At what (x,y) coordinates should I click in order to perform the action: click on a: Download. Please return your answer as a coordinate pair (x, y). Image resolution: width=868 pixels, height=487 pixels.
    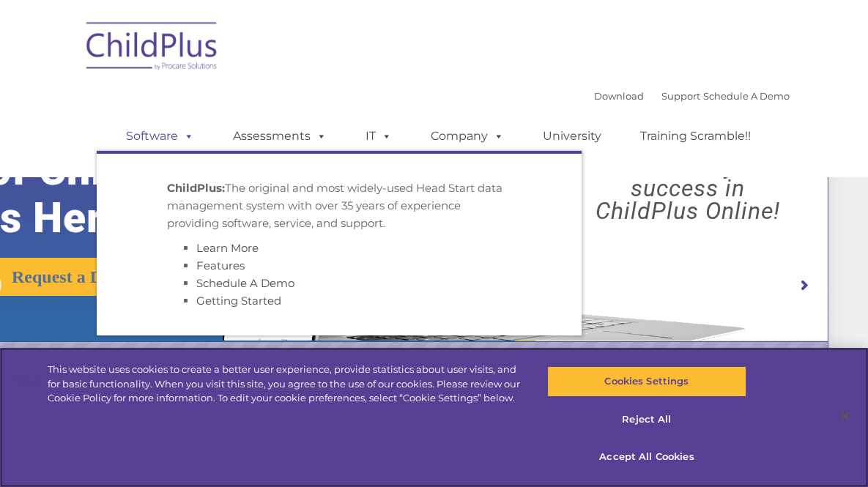
    Looking at the image, I should click on (619, 96).